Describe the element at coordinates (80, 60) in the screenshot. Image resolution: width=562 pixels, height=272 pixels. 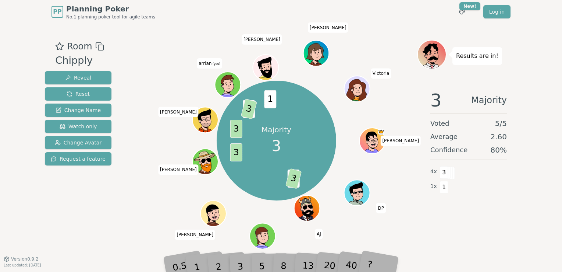
I see `div: Chipply` at that location.